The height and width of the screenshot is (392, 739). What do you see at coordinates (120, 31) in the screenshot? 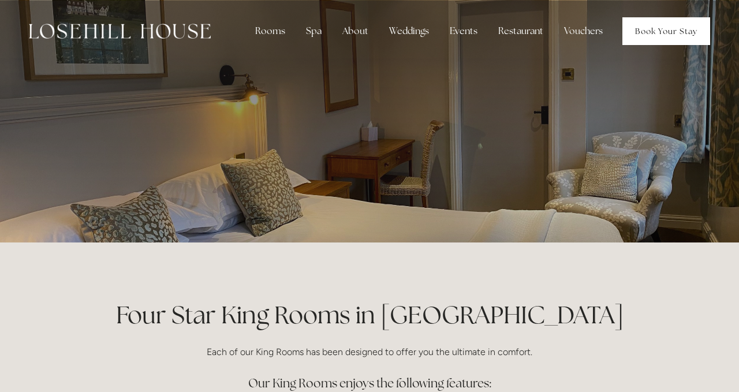
I see `img: Losehill House` at bounding box center [120, 31].